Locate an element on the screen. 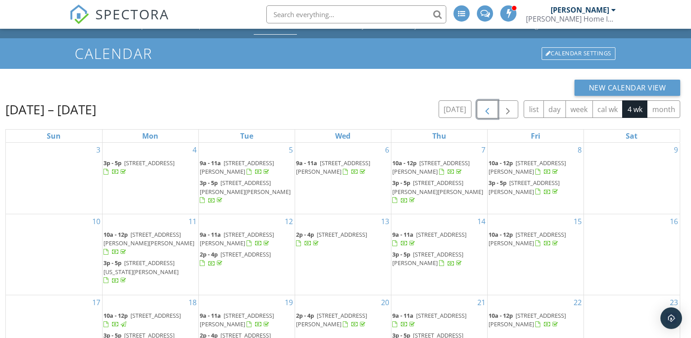 The height and width of the screenshot is (338, 691). div: Hanson Home Inspections is located at coordinates (571, 19).